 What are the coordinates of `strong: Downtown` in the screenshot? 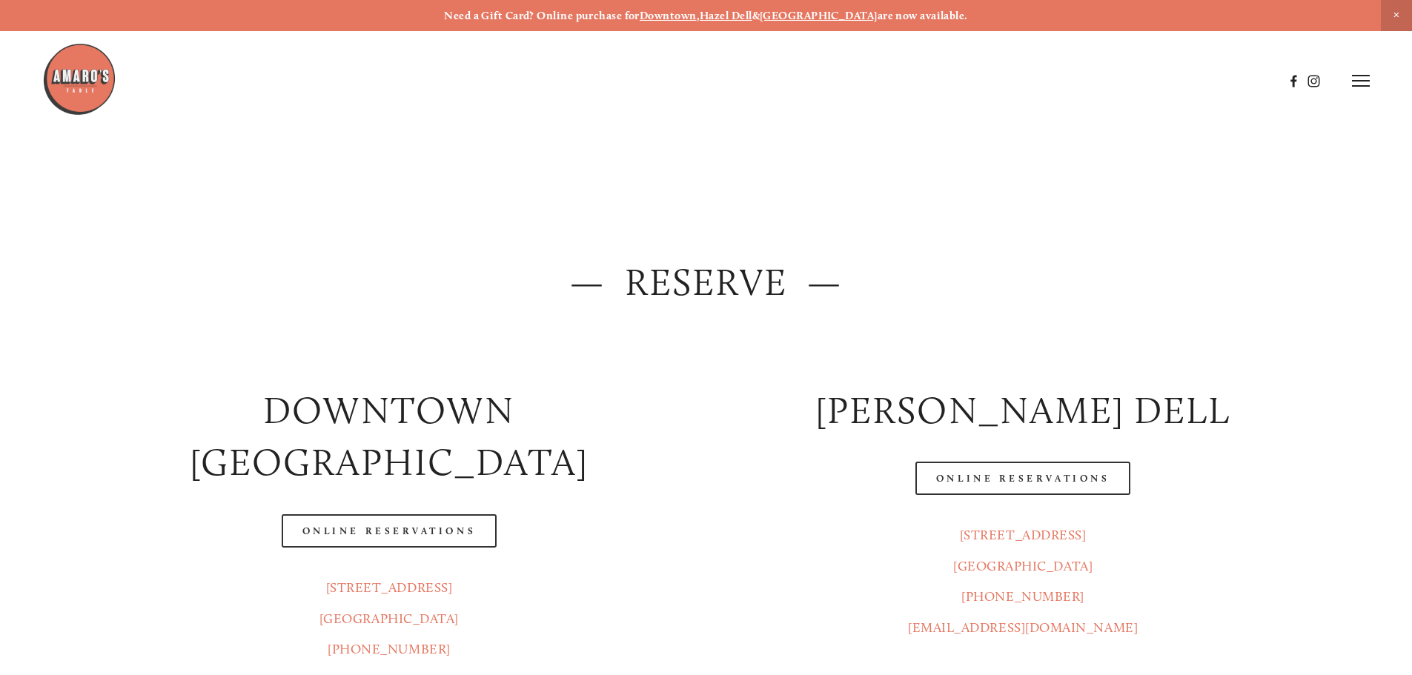 It's located at (668, 16).